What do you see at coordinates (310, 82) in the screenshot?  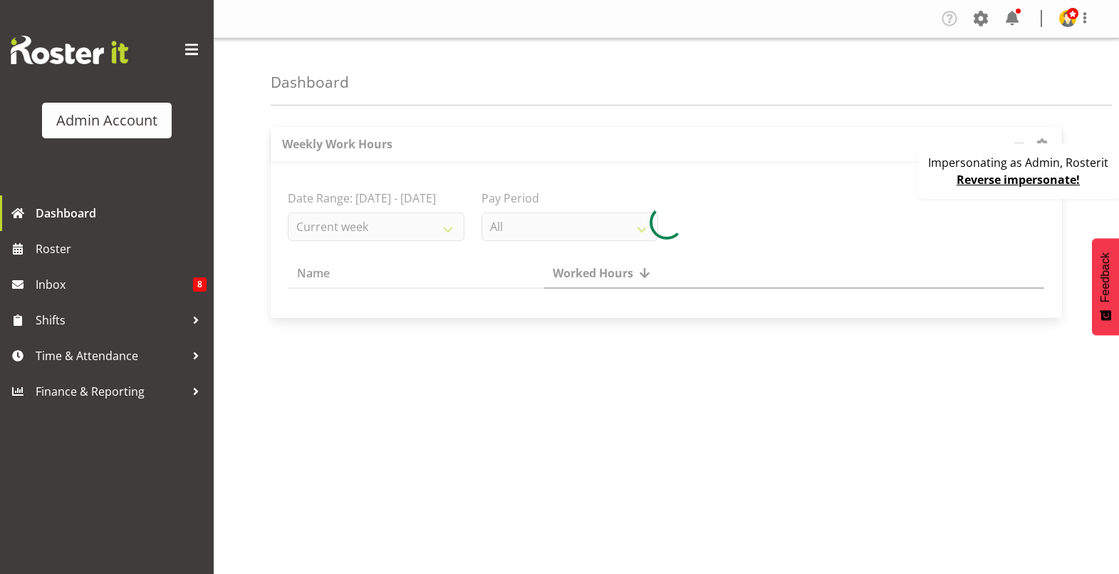 I see `h4: Dashboard` at bounding box center [310, 82].